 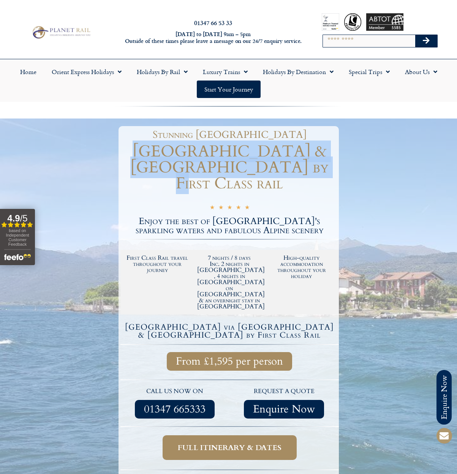 I want to click on p: call us now on, so click(x=175, y=392).